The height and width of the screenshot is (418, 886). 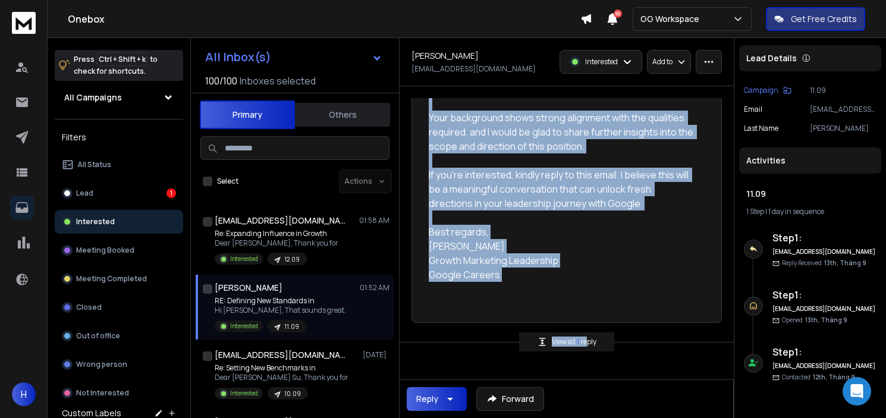 What do you see at coordinates (119, 336) in the screenshot?
I see `button: Out of office` at bounding box center [119, 336].